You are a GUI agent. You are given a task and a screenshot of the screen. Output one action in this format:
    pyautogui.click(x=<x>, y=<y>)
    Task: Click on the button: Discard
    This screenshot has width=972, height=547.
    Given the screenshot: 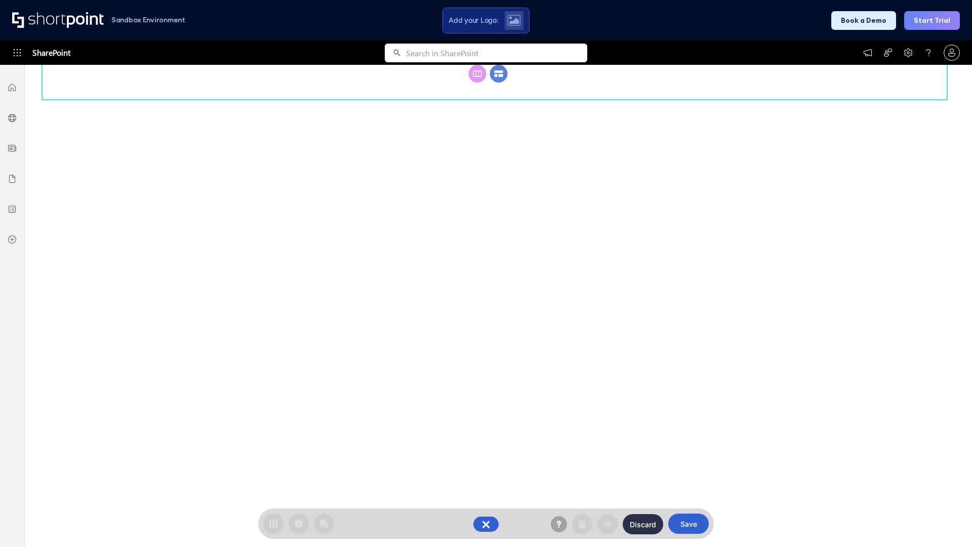 What is the action you would take?
    pyautogui.click(x=643, y=524)
    